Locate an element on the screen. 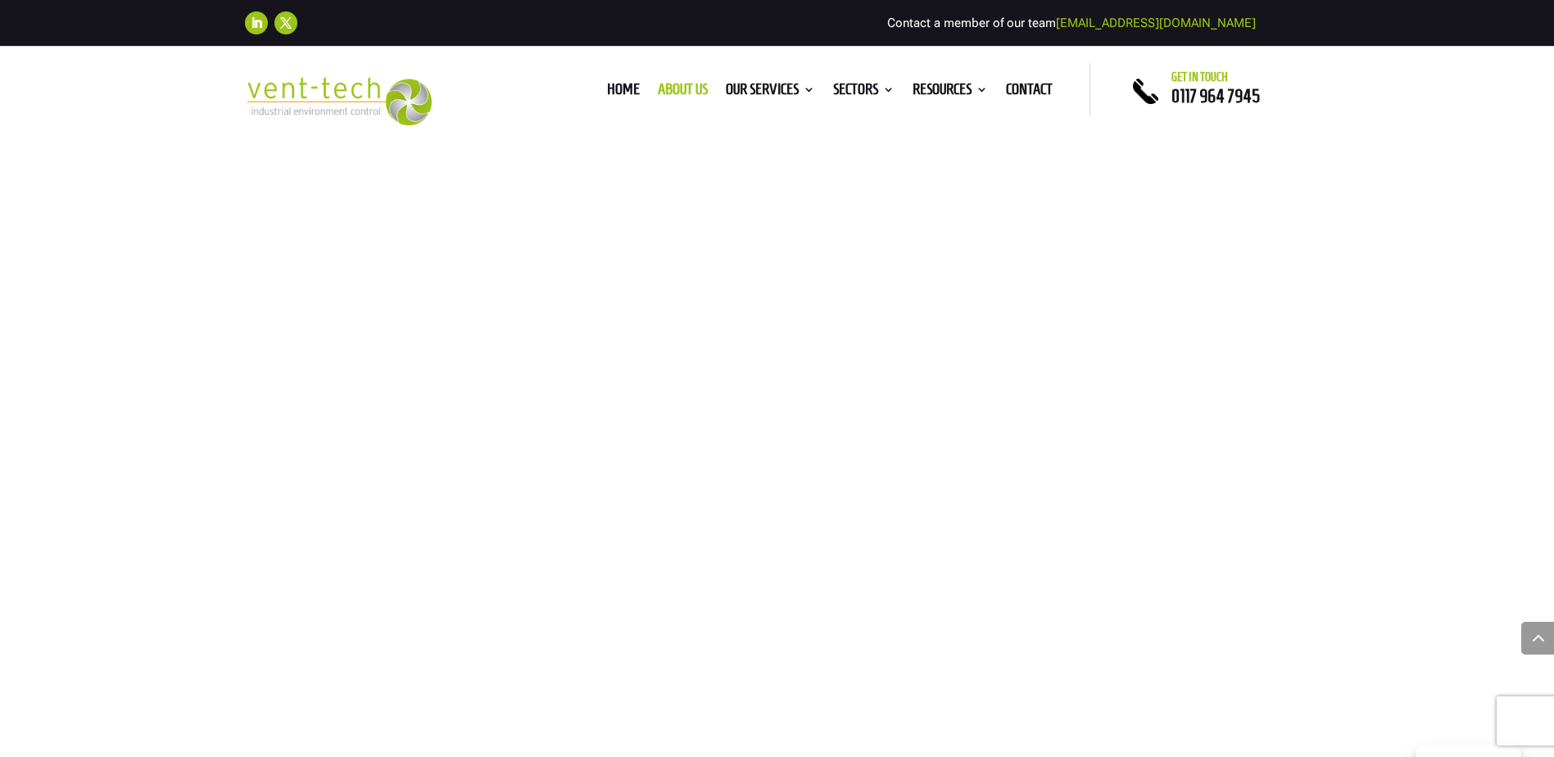  a: Sectors is located at coordinates (863, 93).